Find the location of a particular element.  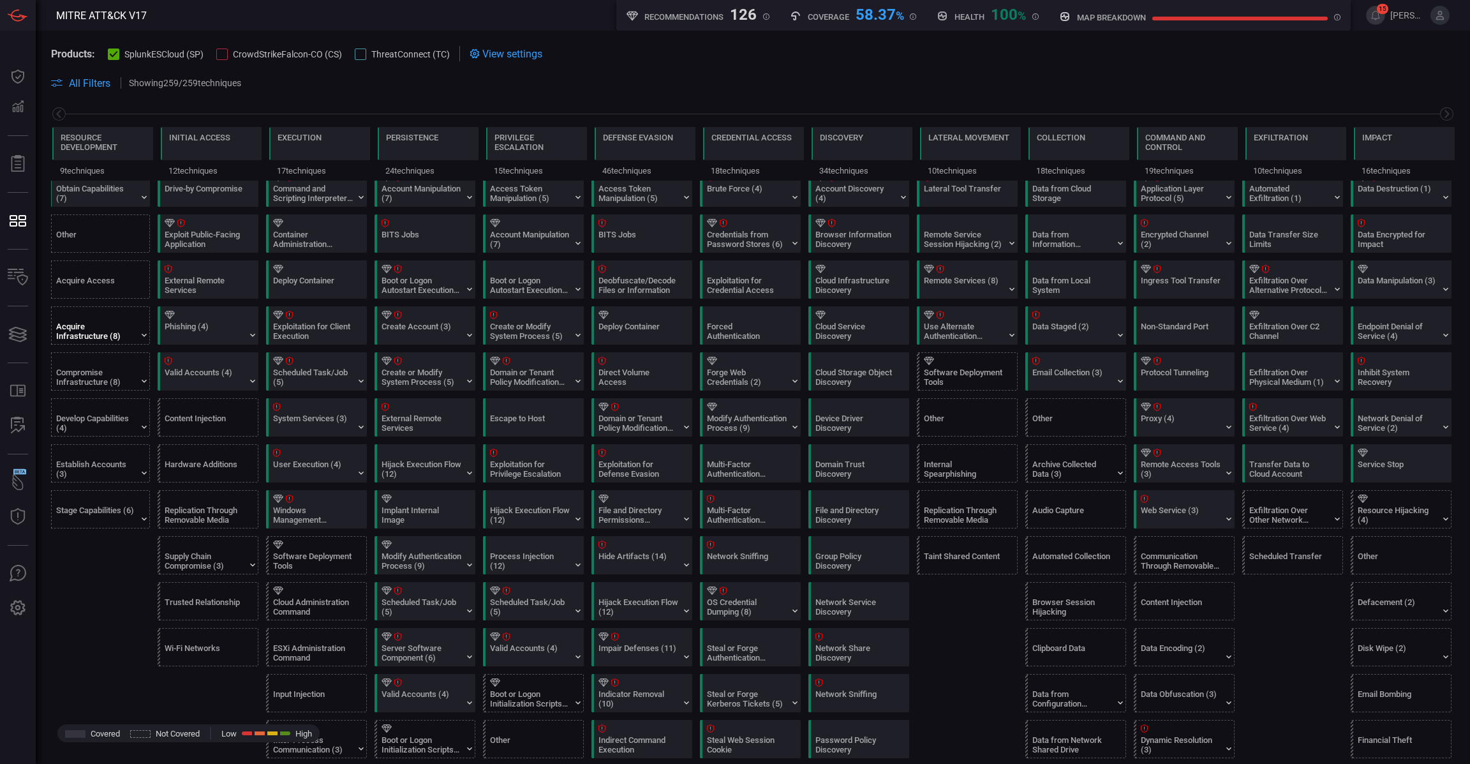

div: T1556: Modify Authentication Process is located at coordinates (425, 555).